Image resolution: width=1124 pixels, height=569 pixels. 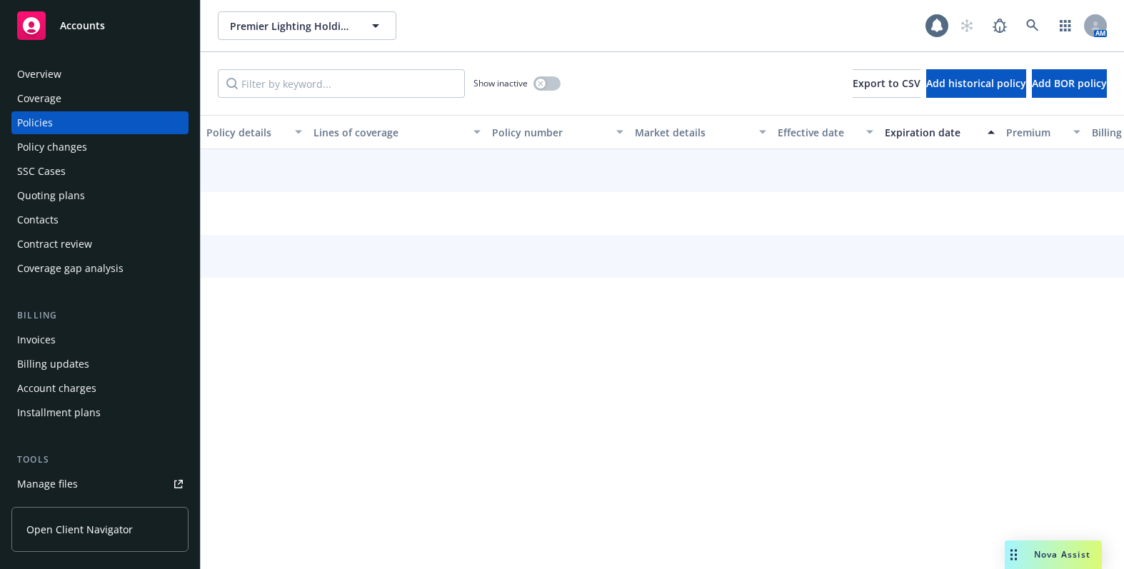 I want to click on div: Contract review, so click(x=54, y=244).